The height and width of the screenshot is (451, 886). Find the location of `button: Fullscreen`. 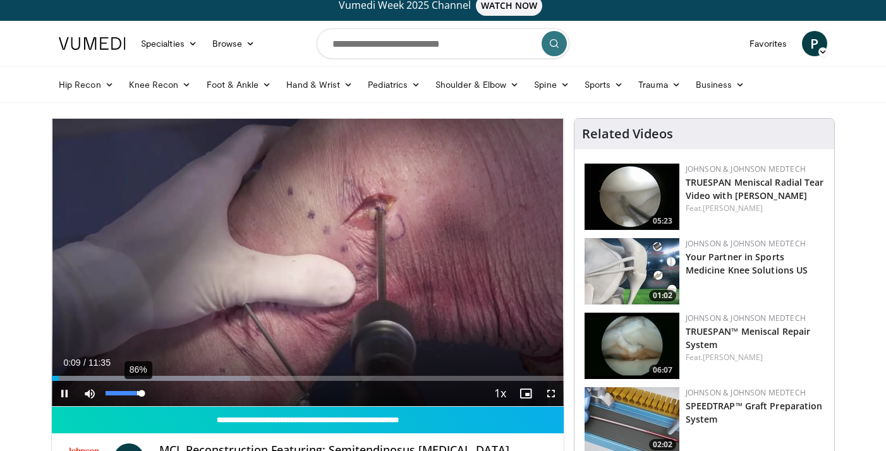

button: Fullscreen is located at coordinates (551, 394).